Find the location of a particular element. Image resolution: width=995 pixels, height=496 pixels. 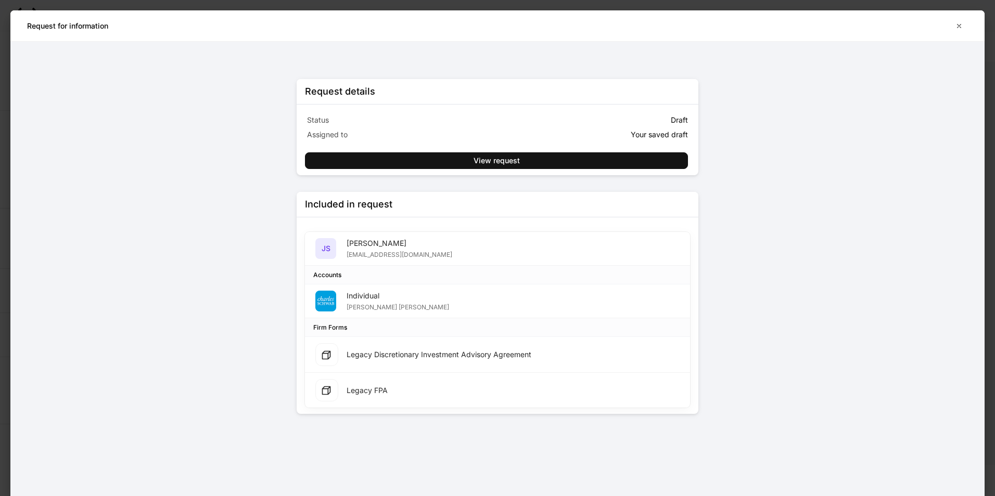

div: Accounts is located at coordinates (327, 275).